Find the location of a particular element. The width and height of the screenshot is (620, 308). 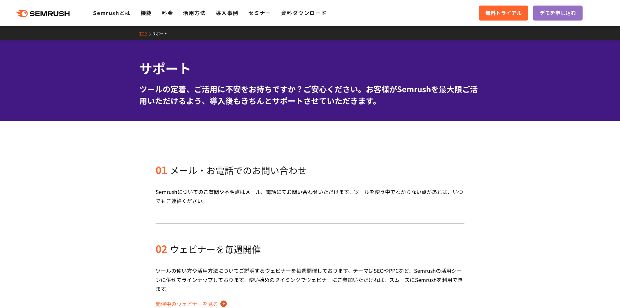

a: 資料ダウンロード is located at coordinates (304, 13).